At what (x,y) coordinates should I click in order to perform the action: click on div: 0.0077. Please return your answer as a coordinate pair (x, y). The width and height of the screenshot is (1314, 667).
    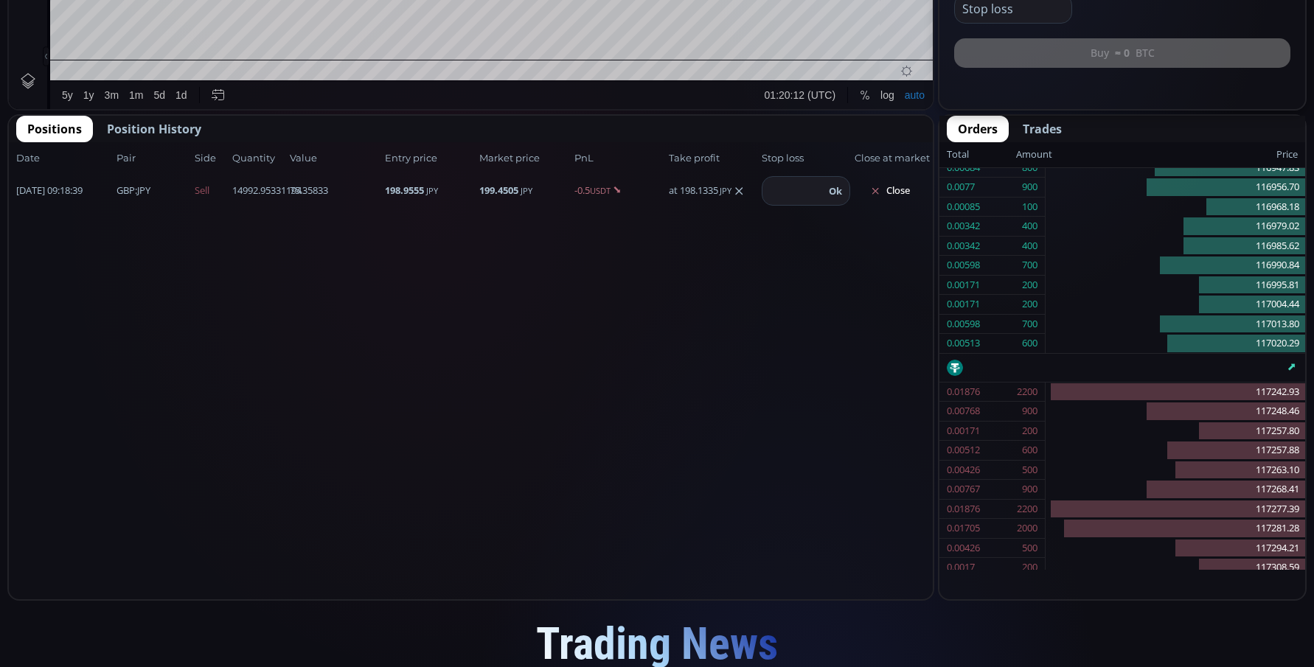
    Looking at the image, I should click on (961, 187).